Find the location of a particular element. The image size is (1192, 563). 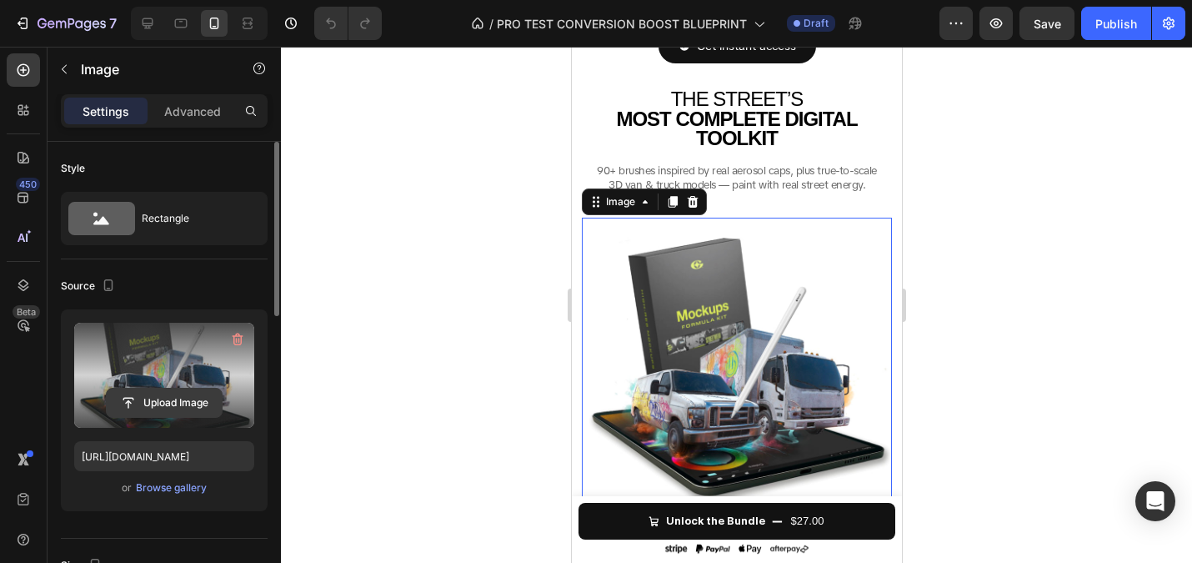

input: https://example.com/image.jpg is located at coordinates (164, 456).